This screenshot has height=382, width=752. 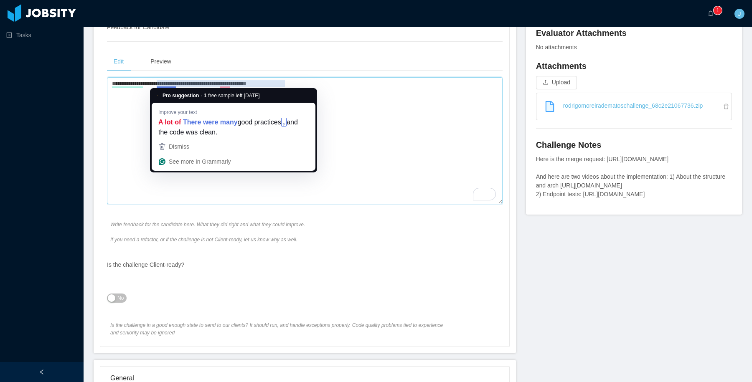 I want to click on p: 1, so click(x=718, y=10).